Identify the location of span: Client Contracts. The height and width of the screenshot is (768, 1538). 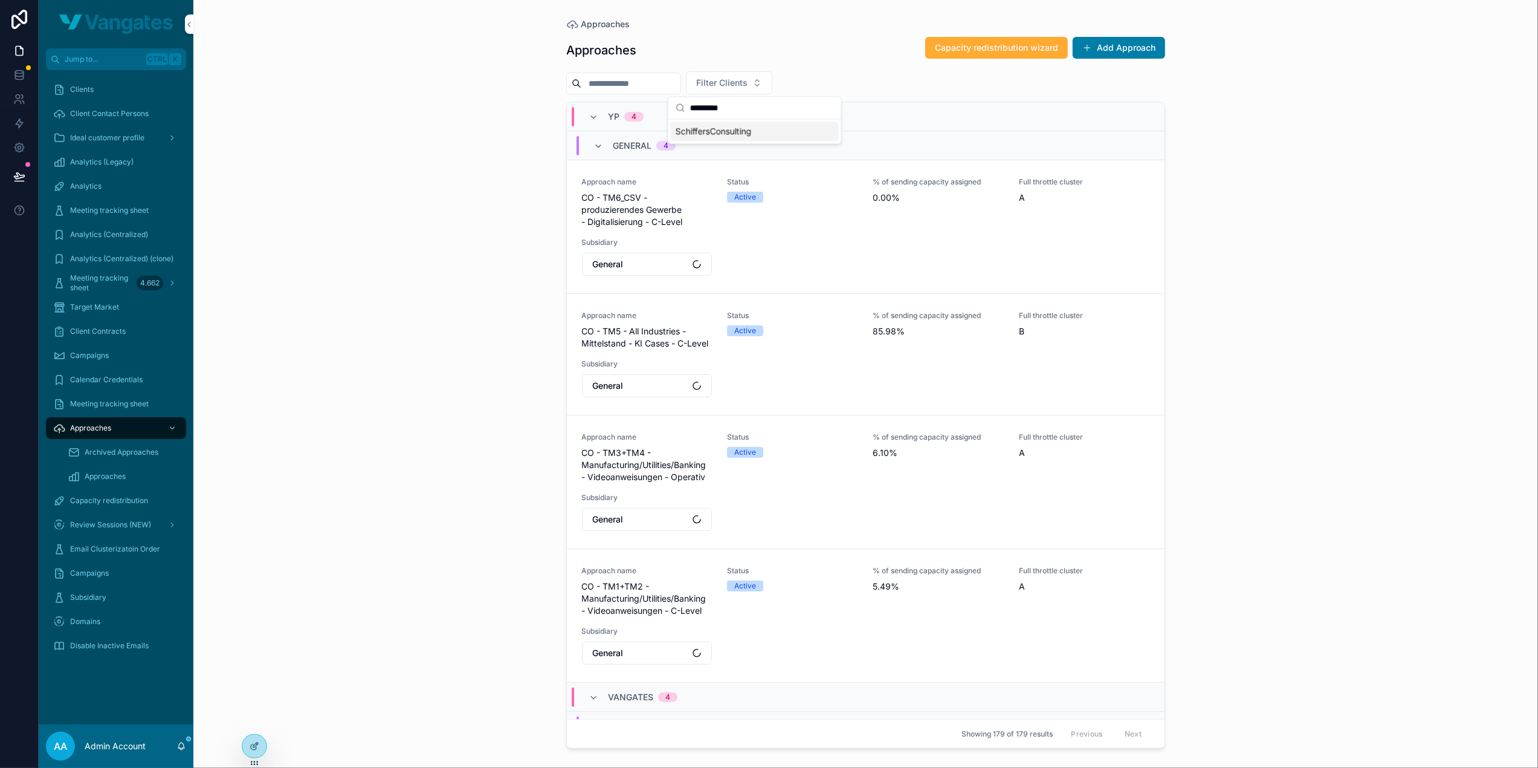
(98, 331).